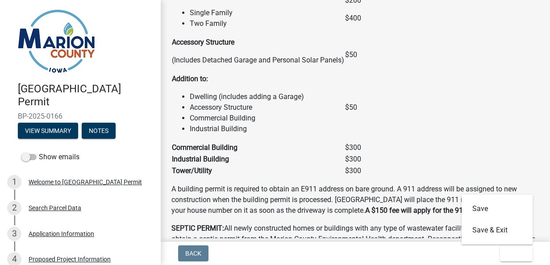 This screenshot has width=550, height=265. What do you see at coordinates (513, 254) in the screenshot?
I see `span: Exit` at bounding box center [513, 254].